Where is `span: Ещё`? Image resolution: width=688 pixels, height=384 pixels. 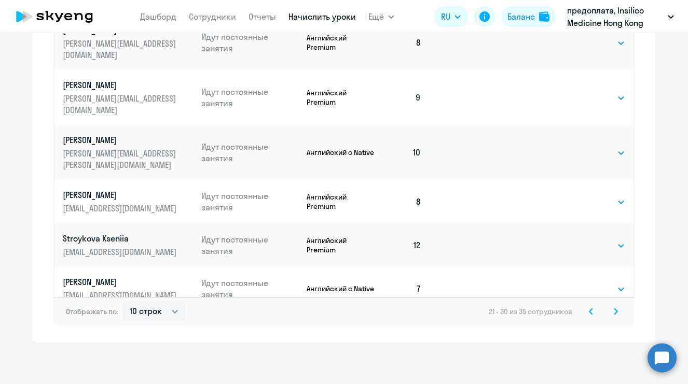
span: Ещё is located at coordinates (376, 17).